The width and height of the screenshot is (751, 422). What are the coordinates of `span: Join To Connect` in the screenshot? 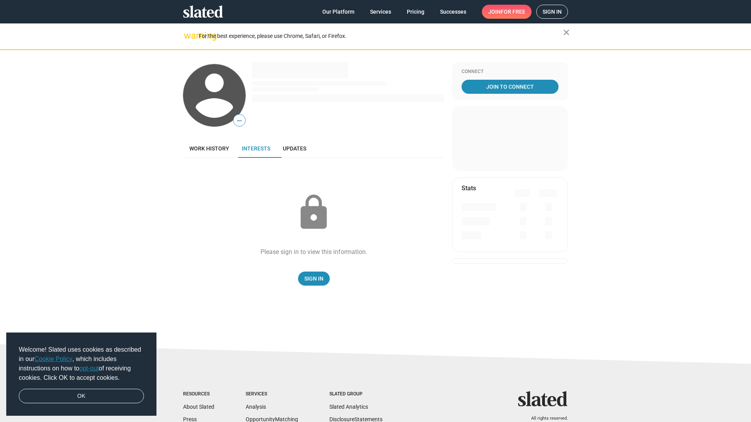 It's located at (510, 87).